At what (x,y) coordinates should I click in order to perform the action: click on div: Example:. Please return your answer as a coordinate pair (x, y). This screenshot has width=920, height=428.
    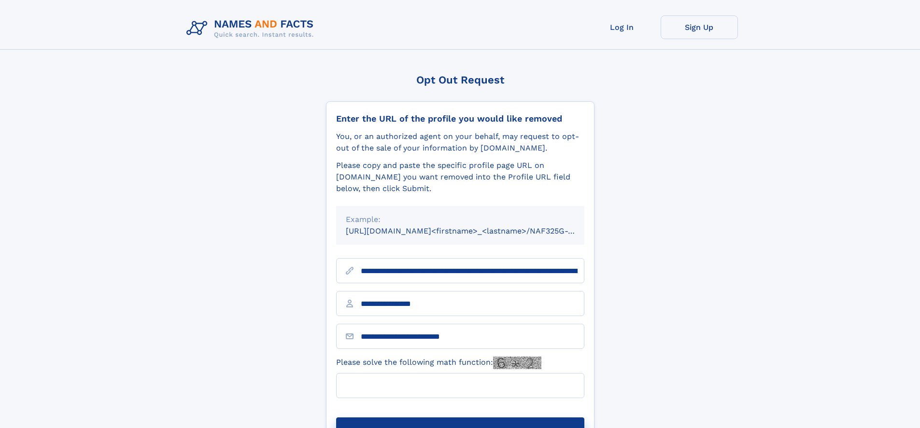
    Looking at the image, I should click on (460, 220).